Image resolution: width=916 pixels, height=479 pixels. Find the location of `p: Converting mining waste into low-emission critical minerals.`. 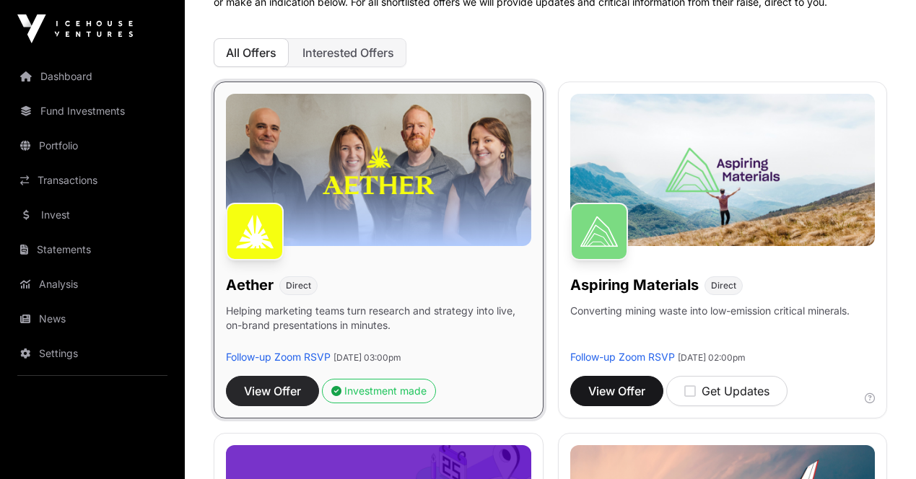

p: Converting mining waste into low-emission critical minerals. is located at coordinates (710, 327).